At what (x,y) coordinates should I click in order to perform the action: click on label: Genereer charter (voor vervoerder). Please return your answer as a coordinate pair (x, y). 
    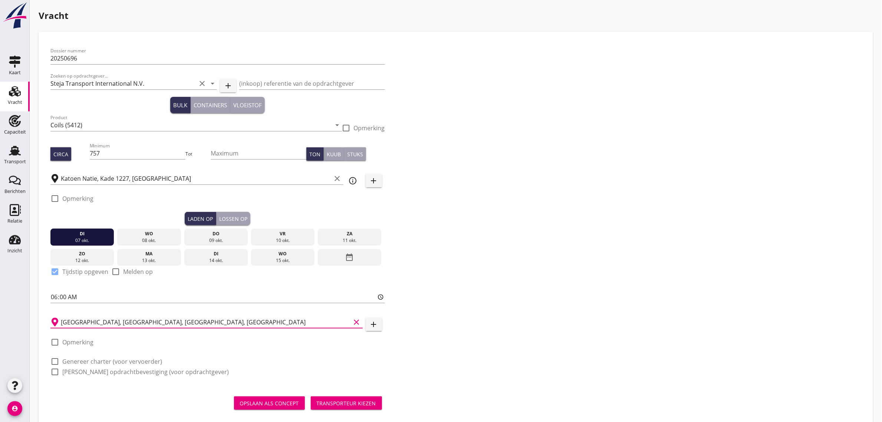
    Looking at the image, I should click on (112, 361).